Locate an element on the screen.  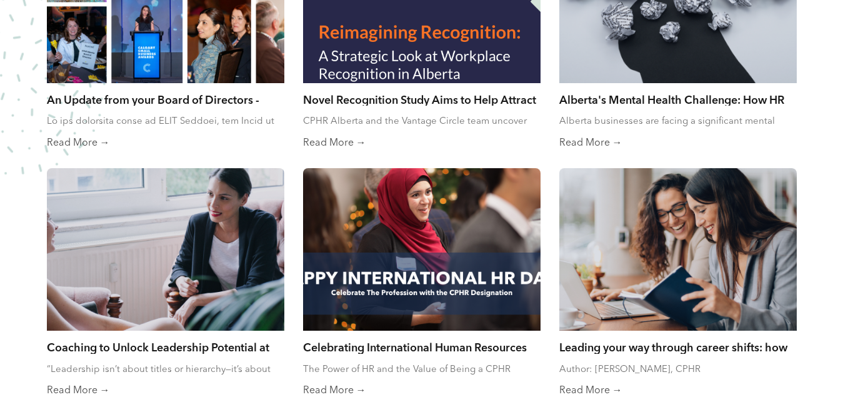
div: Alberta businesses are facing a significant mental health challenge that requires immediate atten... is located at coordinates (678, 121).